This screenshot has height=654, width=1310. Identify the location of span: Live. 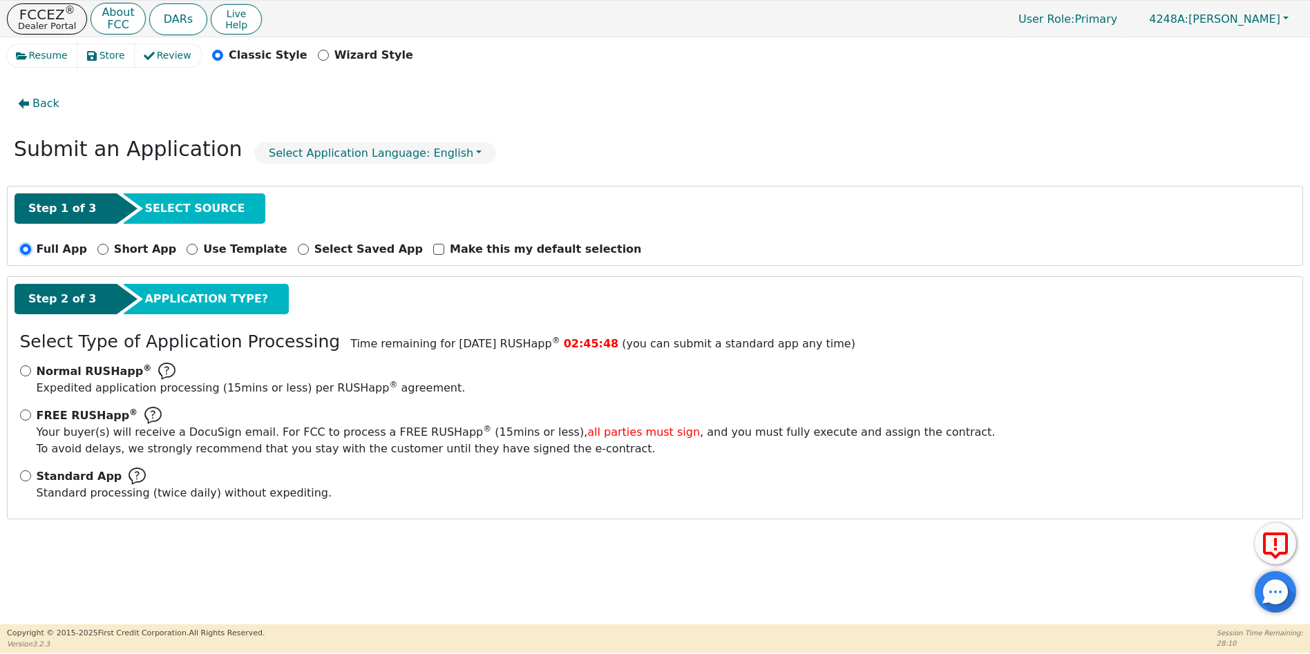
(236, 14).